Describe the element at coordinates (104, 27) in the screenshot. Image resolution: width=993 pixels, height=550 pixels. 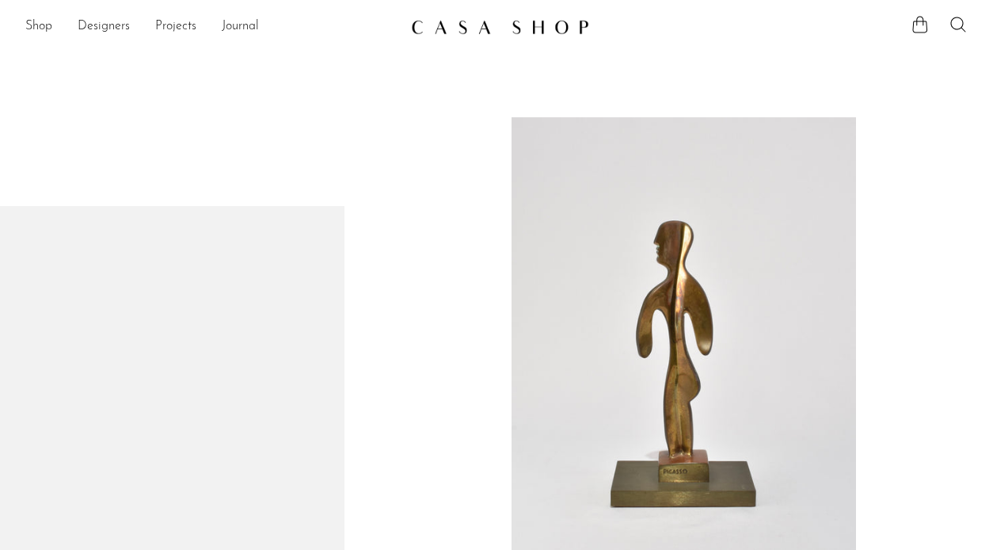
I see `a: Designers` at that location.